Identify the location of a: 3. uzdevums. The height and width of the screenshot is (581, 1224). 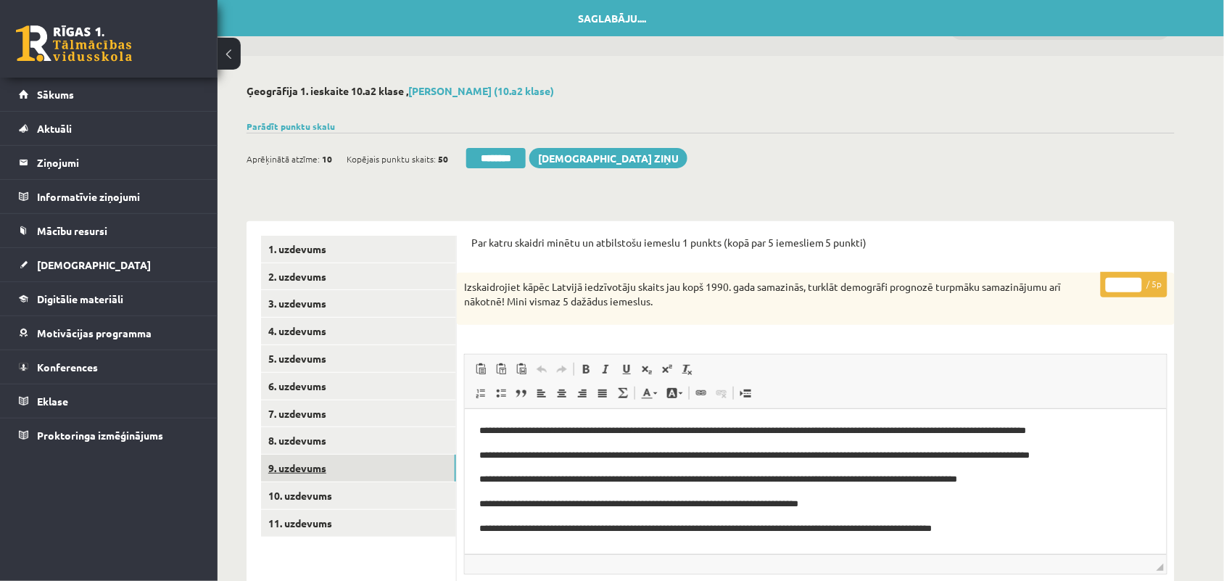
(358, 303).